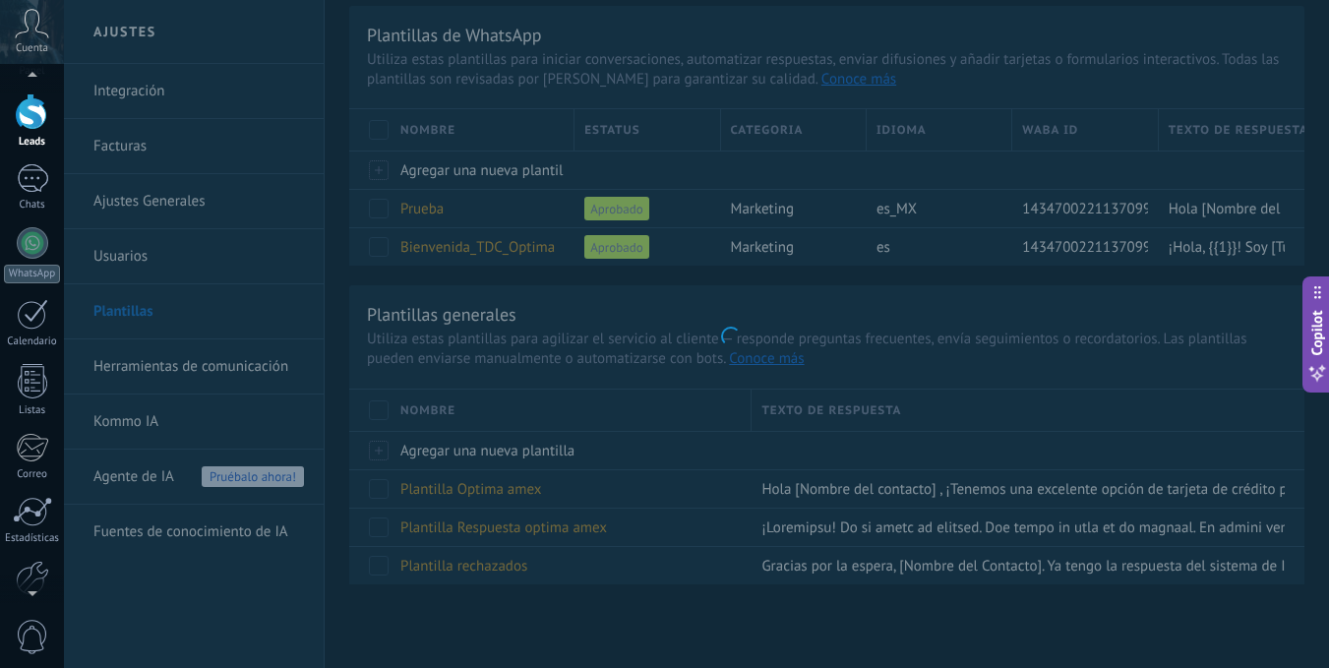 This screenshot has height=668, width=1329. What do you see at coordinates (31, 48) in the screenshot?
I see `span: Cuenta` at bounding box center [31, 48].